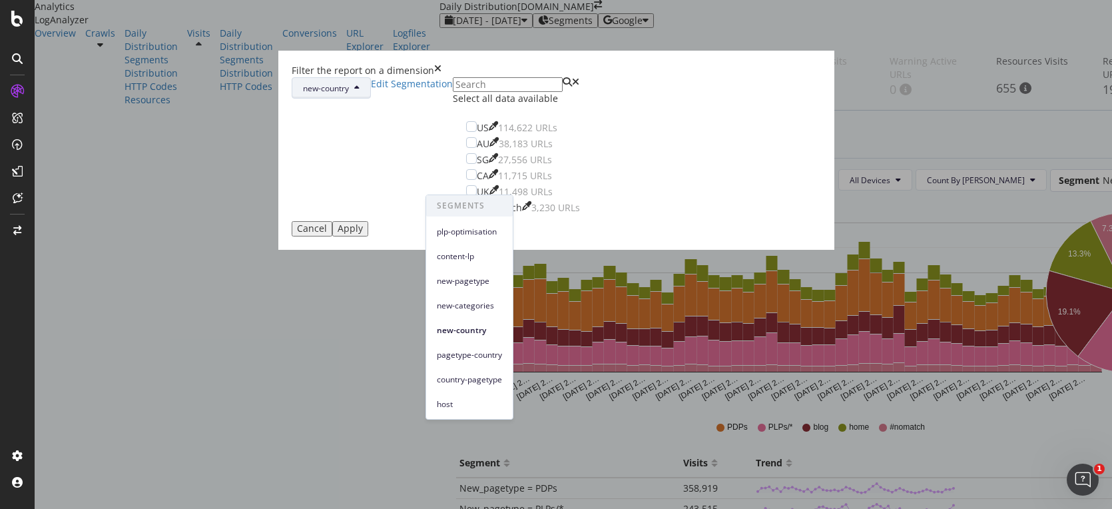 Image resolution: width=1112 pixels, height=509 pixels. What do you see at coordinates (363, 71) in the screenshot?
I see `div: Filter the report on a dimension` at bounding box center [363, 71].